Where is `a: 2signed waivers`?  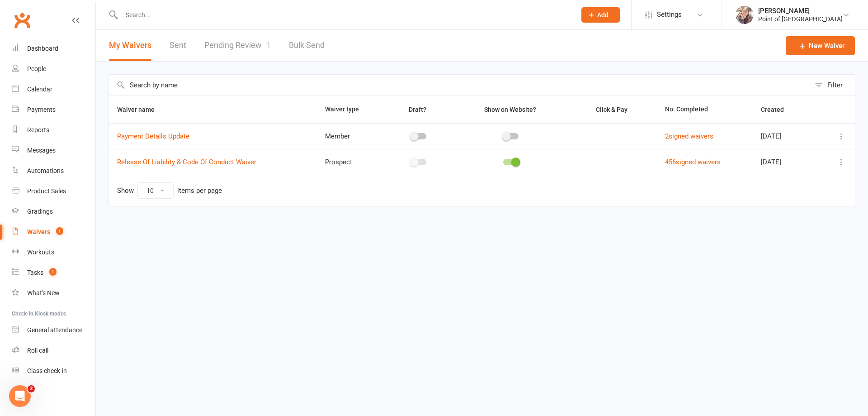 a: 2signed waivers is located at coordinates (689, 136).